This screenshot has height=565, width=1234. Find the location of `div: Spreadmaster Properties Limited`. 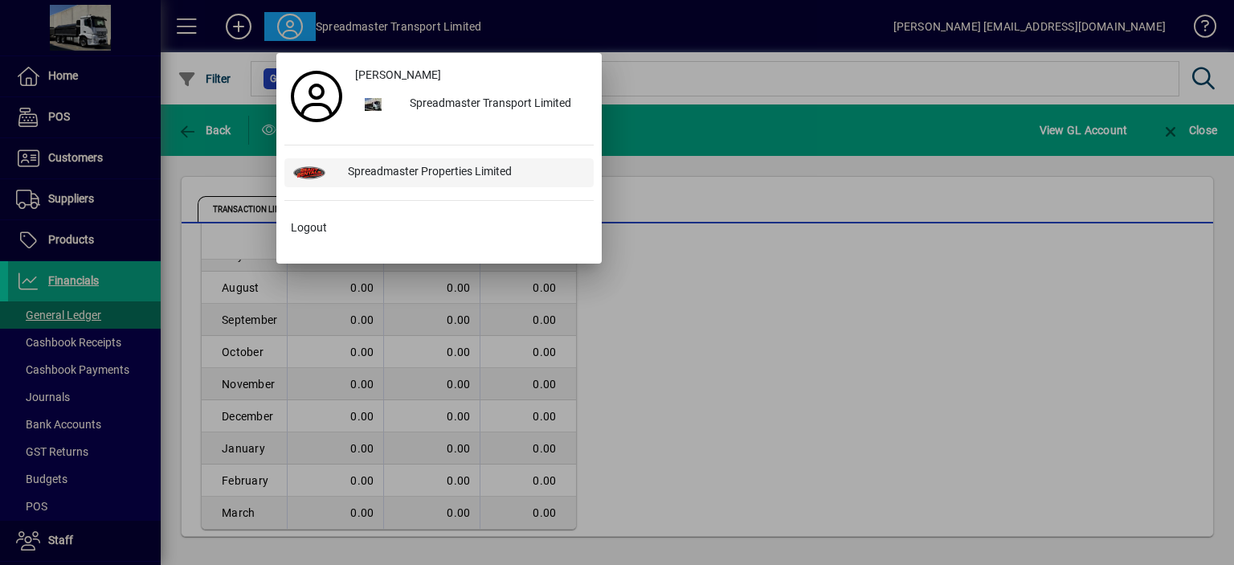

div: Spreadmaster Properties Limited is located at coordinates (464, 173).